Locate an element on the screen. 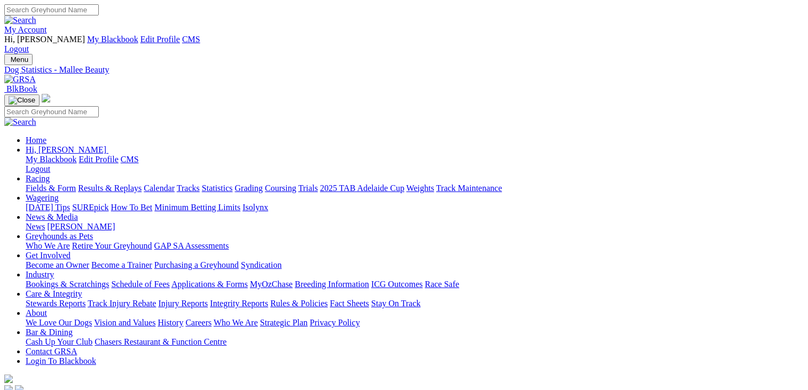  a: Trials is located at coordinates (308, 188).